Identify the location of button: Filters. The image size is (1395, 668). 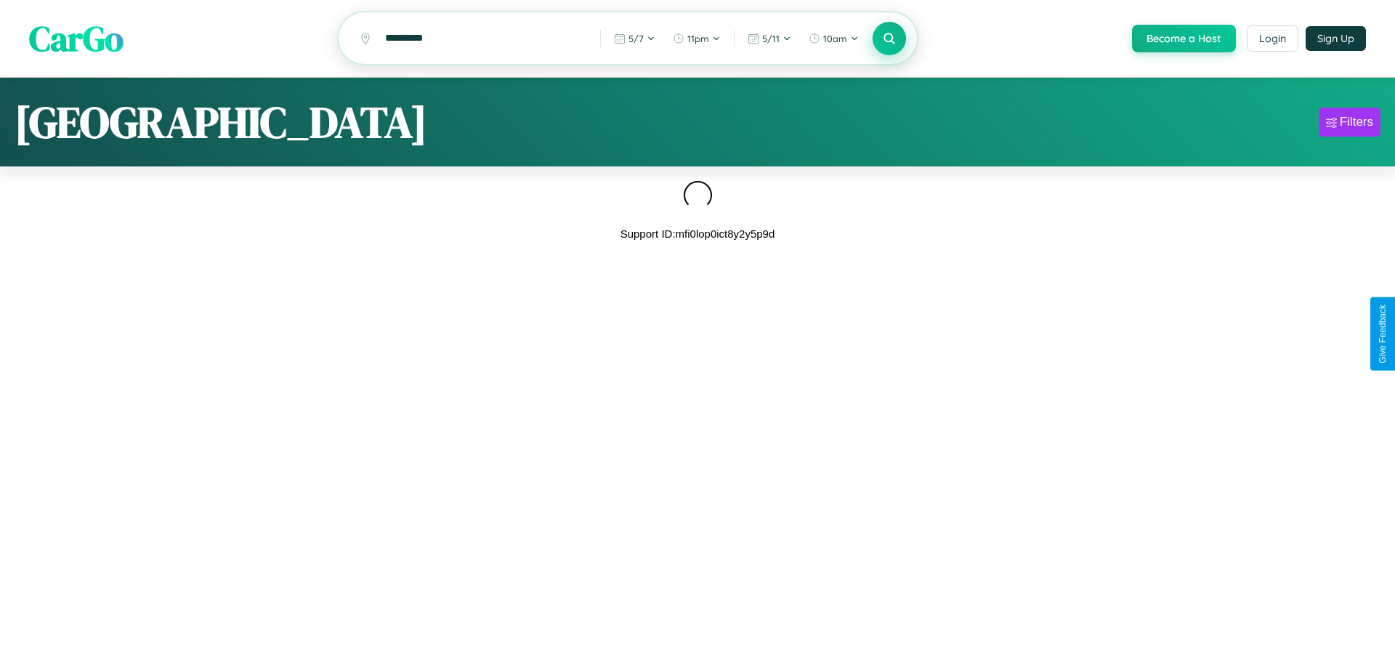
(1349, 122).